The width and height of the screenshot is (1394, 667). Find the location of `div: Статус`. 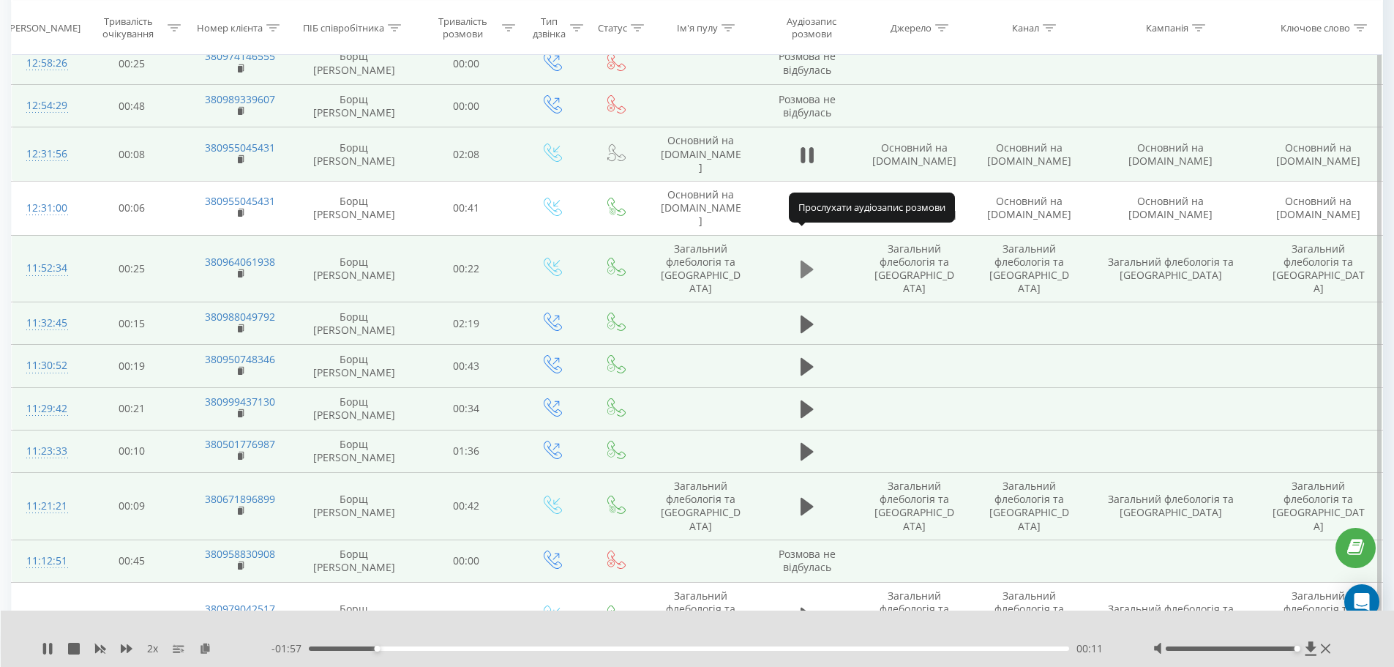

div: Статус is located at coordinates (613, 27).